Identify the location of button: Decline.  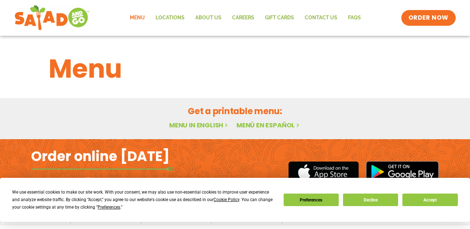
(371, 200).